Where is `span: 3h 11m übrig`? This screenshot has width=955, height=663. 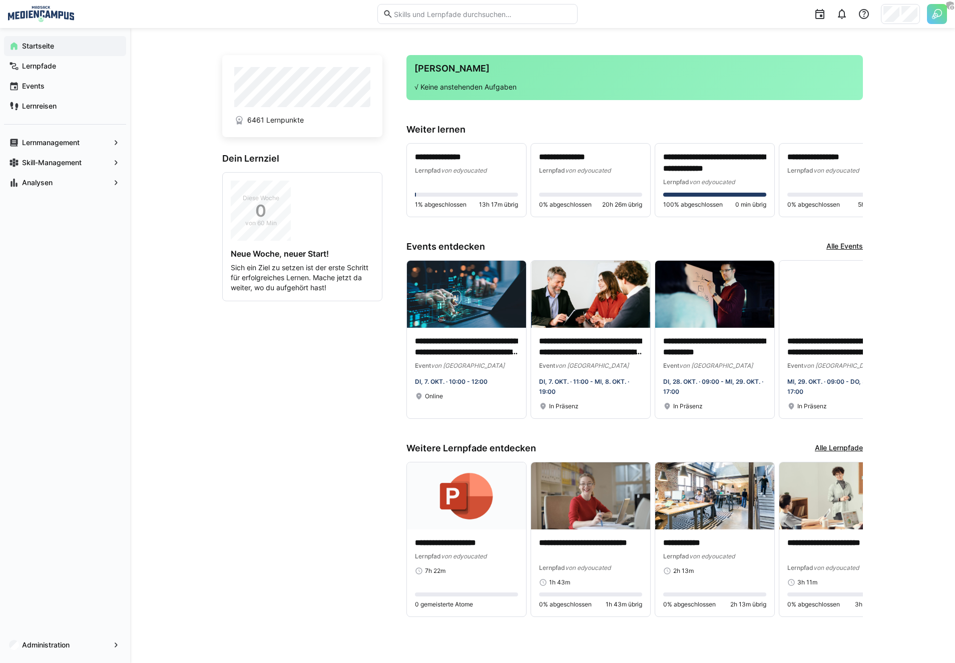 span: 3h 11m übrig is located at coordinates (872, 604).